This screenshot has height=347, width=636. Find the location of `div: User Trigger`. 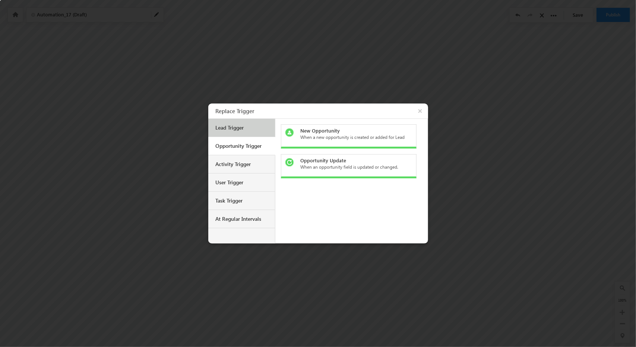

div: User Trigger is located at coordinates (242, 182).